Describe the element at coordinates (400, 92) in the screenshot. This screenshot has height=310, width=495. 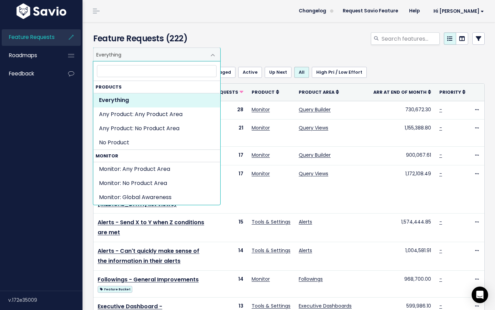
I see `span: ARR at End of Month` at that location.